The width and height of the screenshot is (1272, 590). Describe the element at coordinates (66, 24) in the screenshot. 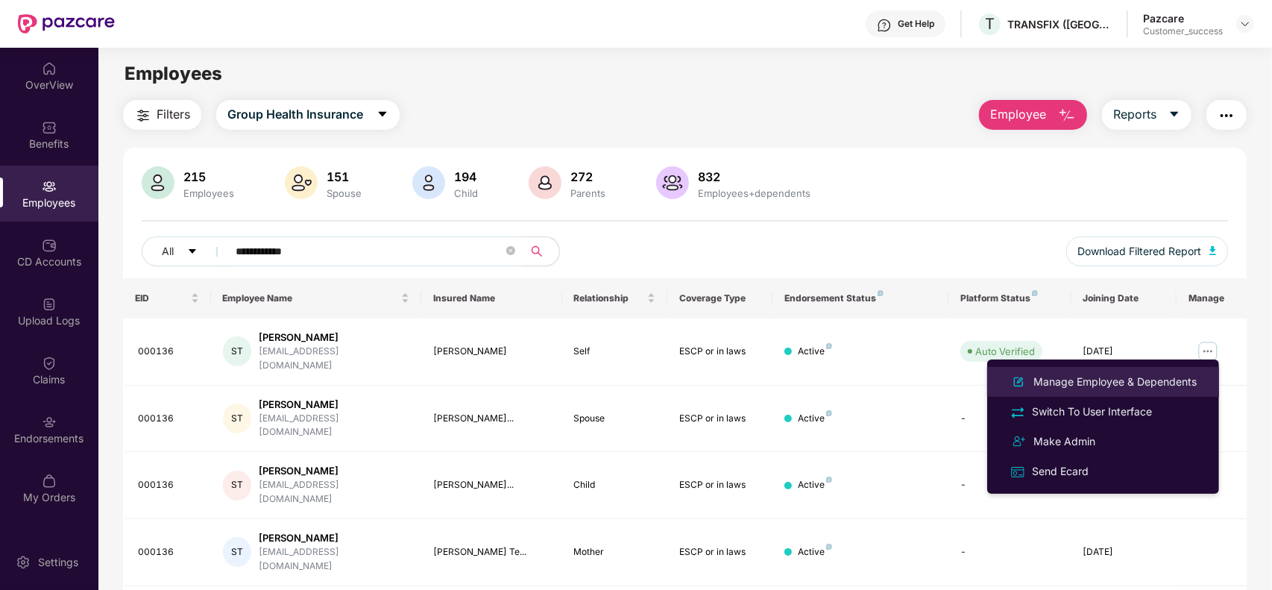

I see `img: New Pazcare Logo` at that location.